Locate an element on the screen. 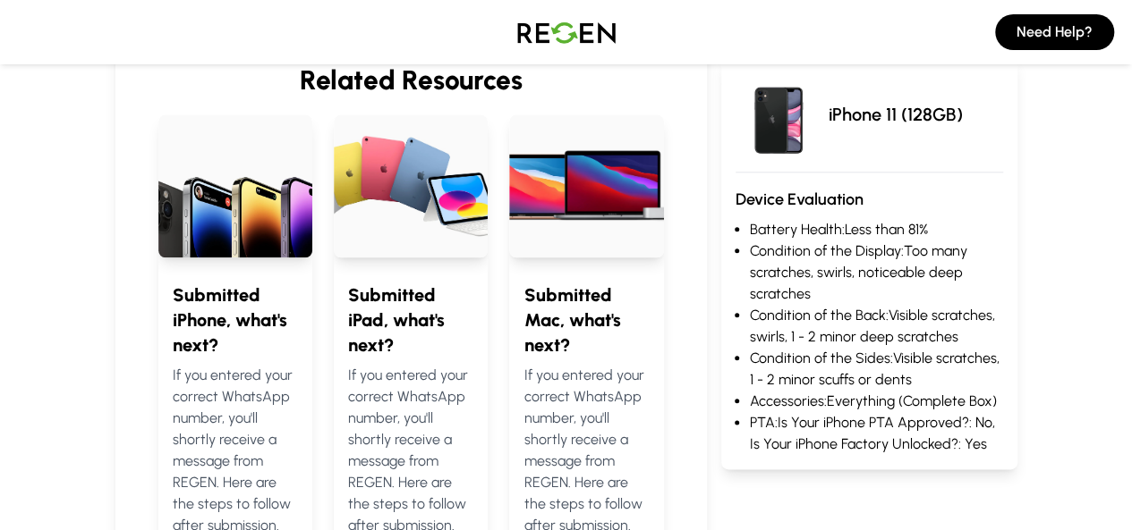 The height and width of the screenshot is (530, 1132). img: iPhone 11 is located at coordinates (778, 114).